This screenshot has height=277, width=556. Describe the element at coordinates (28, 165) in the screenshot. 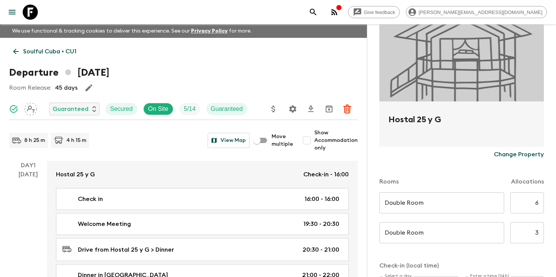

I see `p: Day 1` at that location.